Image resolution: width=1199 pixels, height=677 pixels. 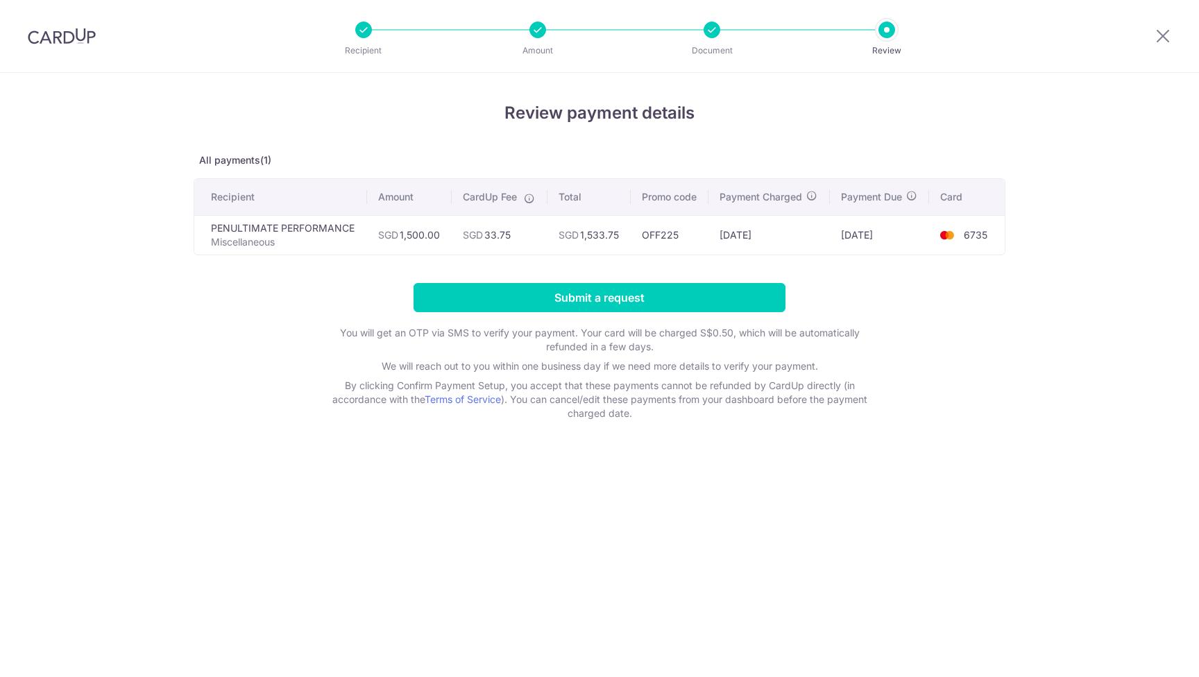 What do you see at coordinates (947, 235) in the screenshot?
I see `img: <span class="translation_missing" title="translation missing: en.account_steps.new_confirm_form.b...` at bounding box center [947, 235].